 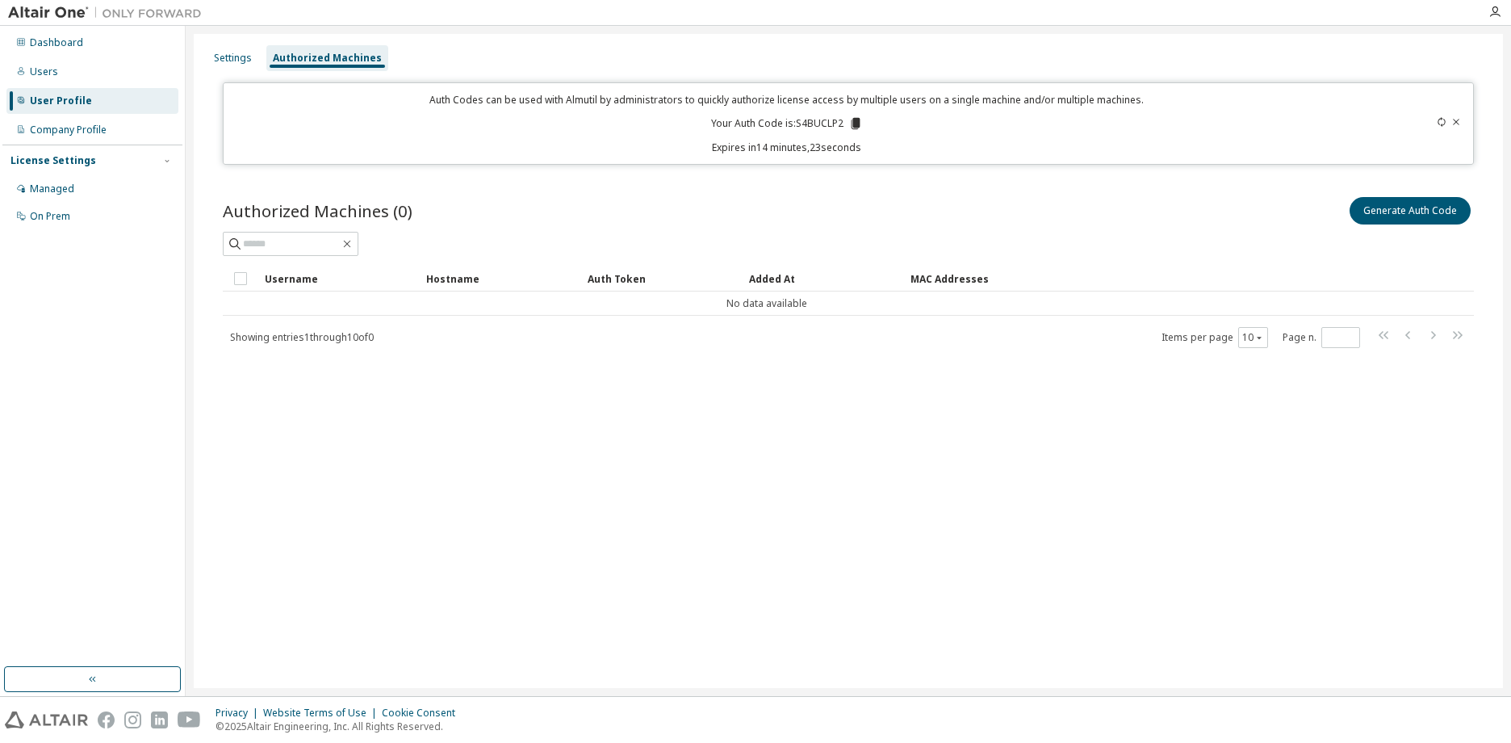 What do you see at coordinates (787, 99) in the screenshot?
I see `p: Auth Codes can be used with Almutil by administrators to quickly authorize license access by mult...` at bounding box center [787, 99].